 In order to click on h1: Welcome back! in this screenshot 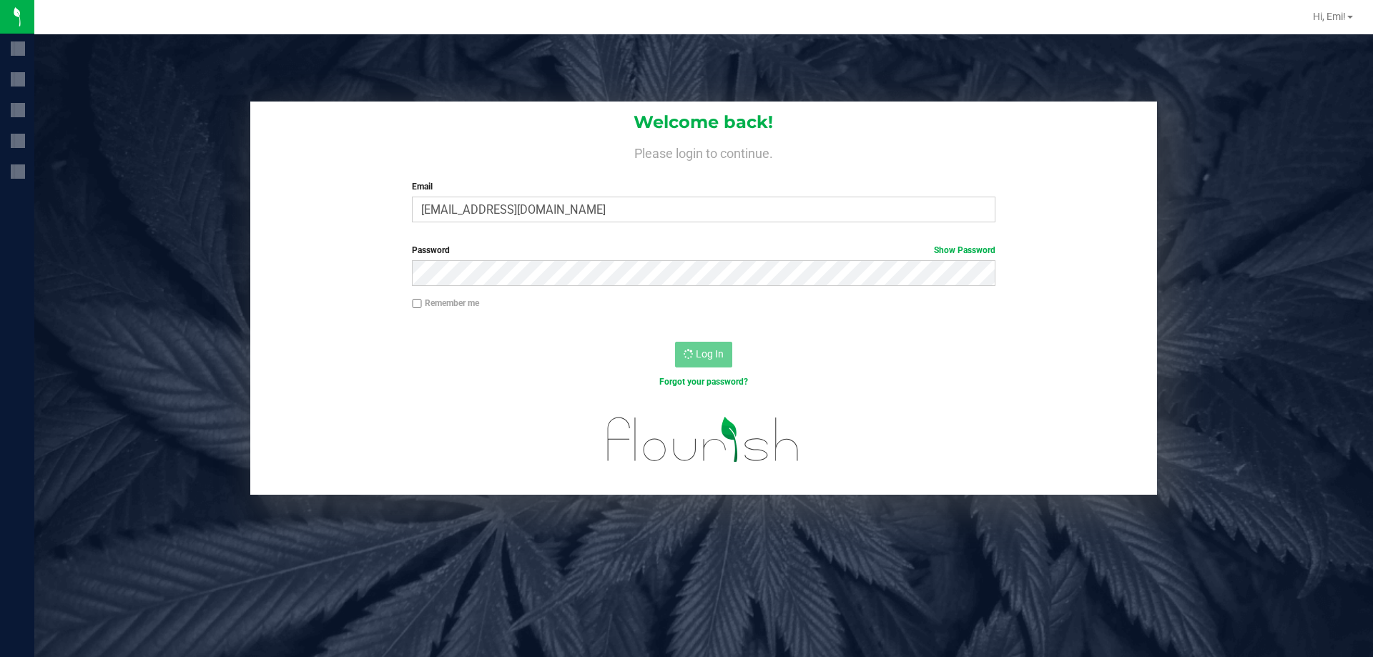, I will do `click(704, 122)`.